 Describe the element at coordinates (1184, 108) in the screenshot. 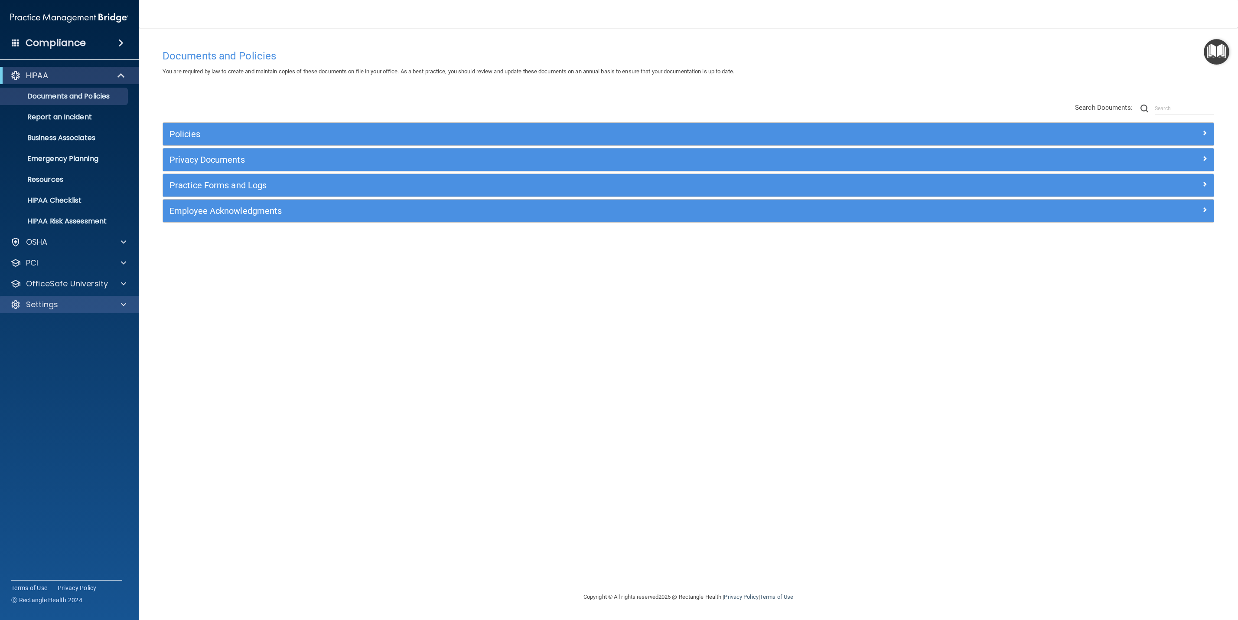

I see `input: Search` at that location.